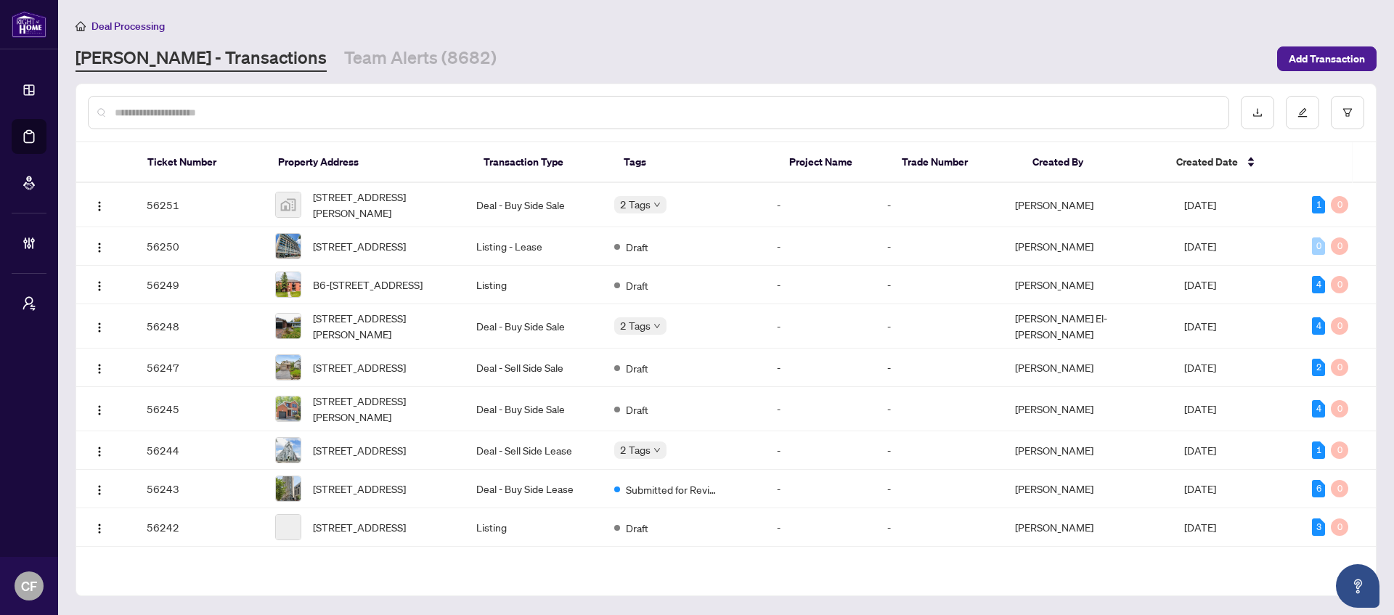 This screenshot has height=615, width=1394. Describe the element at coordinates (199, 285) in the screenshot. I see `td: 56249` at that location.